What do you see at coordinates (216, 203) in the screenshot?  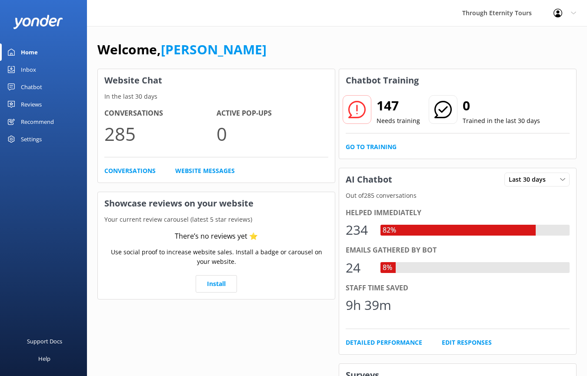 I see `h3: Showcase reviews on your website` at bounding box center [216, 203].